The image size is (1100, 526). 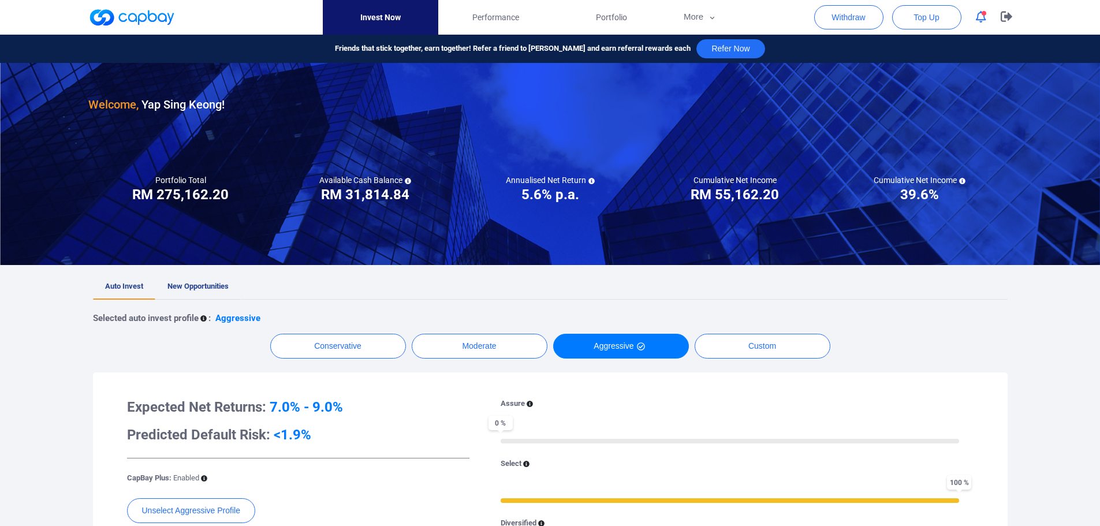 I want to click on h5: Available Cash Balance, so click(x=365, y=180).